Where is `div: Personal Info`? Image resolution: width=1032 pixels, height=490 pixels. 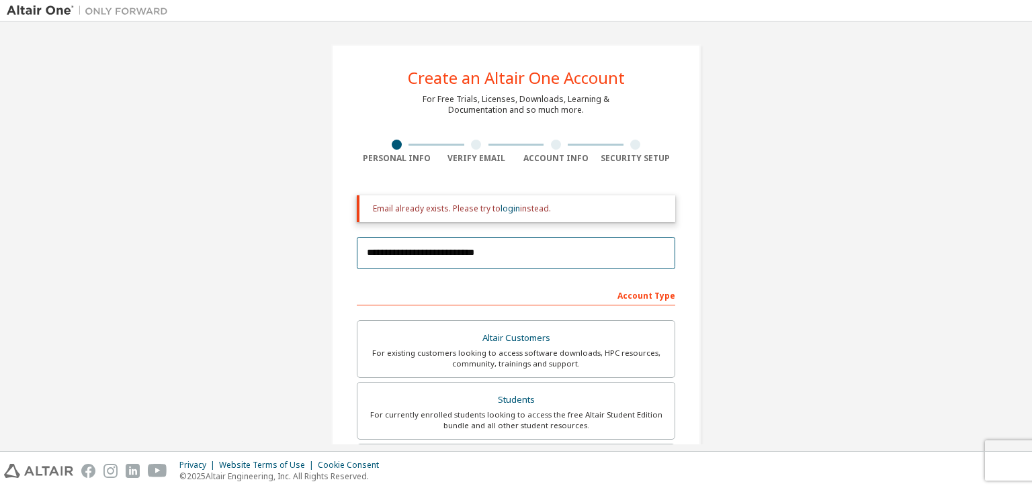 div: Personal Info is located at coordinates (396, 159).